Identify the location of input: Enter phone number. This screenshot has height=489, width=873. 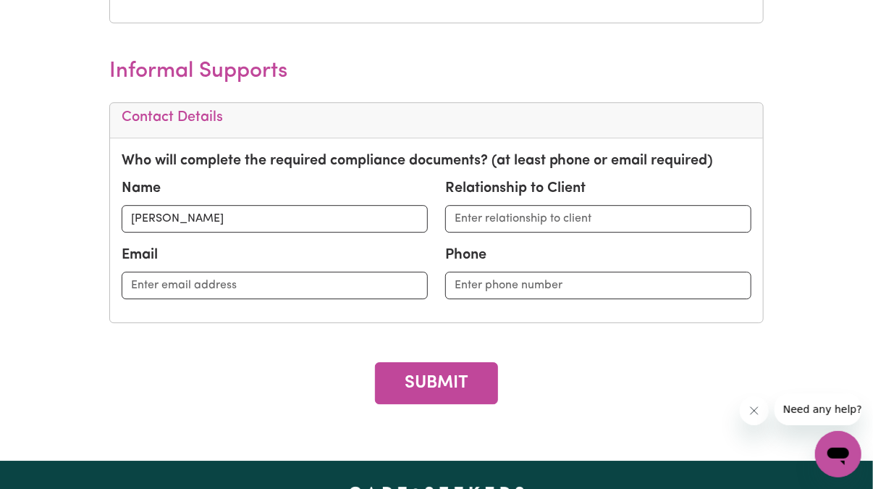
(598, 285).